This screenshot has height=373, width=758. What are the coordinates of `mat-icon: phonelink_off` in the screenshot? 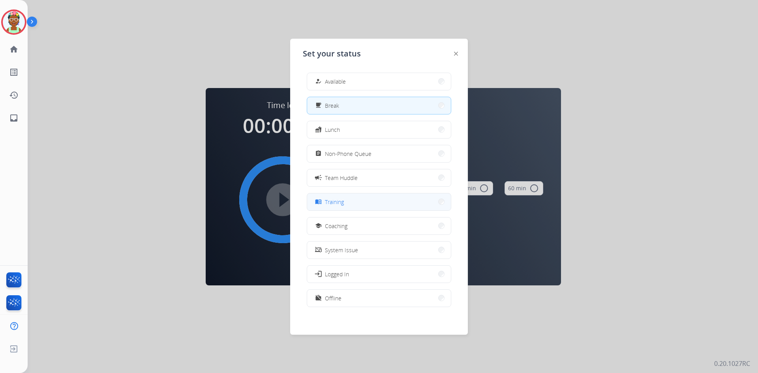 It's located at (318, 250).